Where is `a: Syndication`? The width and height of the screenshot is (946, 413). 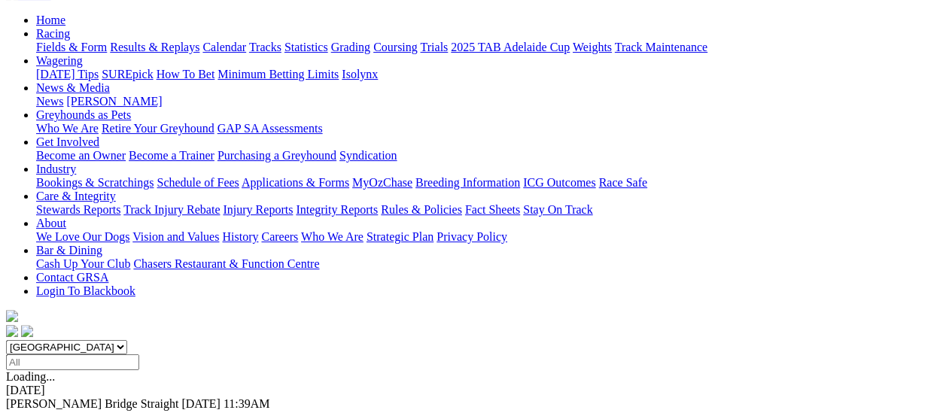 a: Syndication is located at coordinates (368, 155).